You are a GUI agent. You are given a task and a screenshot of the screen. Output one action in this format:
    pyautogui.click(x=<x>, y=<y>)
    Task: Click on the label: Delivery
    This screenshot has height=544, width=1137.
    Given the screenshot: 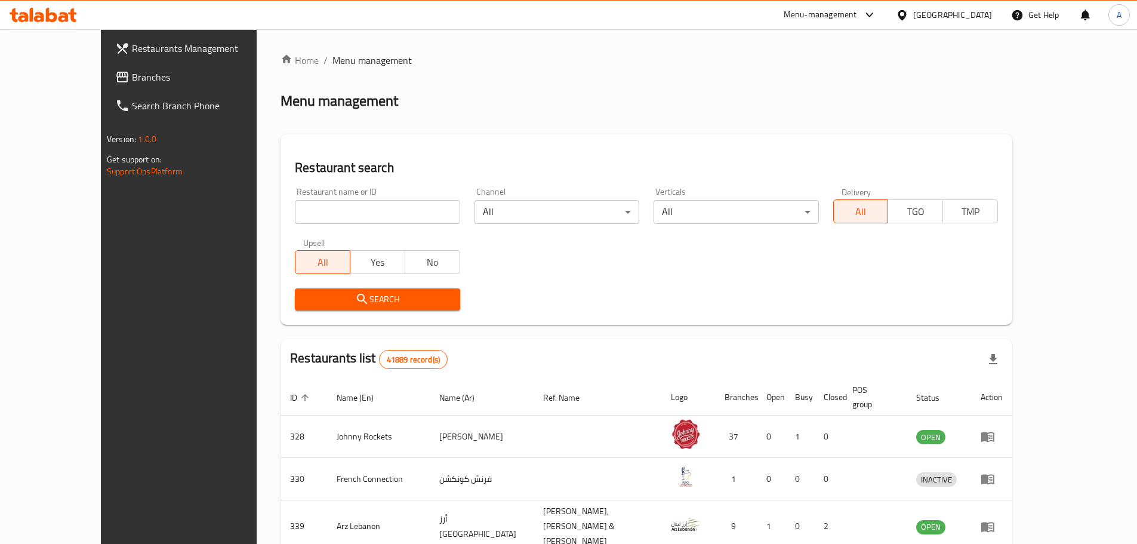 What is the action you would take?
    pyautogui.click(x=856, y=192)
    